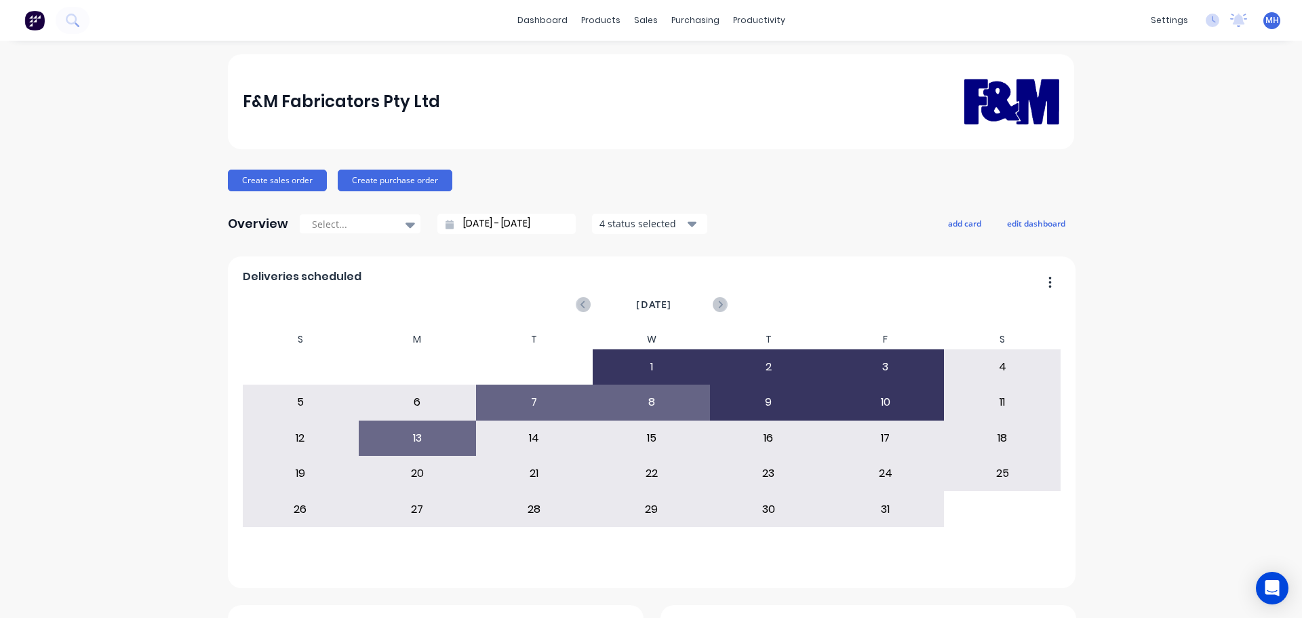  What do you see at coordinates (417, 509) in the screenshot?
I see `div: 27` at bounding box center [417, 509].